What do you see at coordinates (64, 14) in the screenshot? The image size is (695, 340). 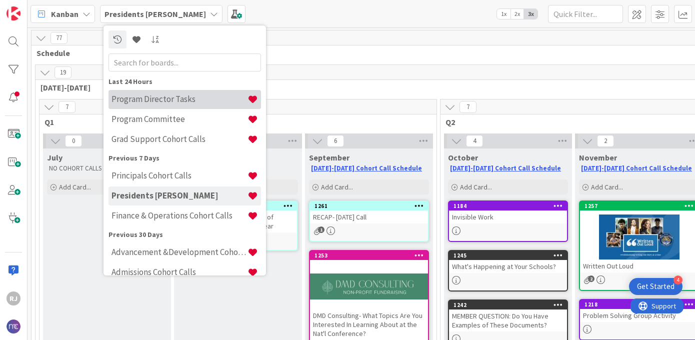 I see `span: Kanban` at bounding box center [64, 14].